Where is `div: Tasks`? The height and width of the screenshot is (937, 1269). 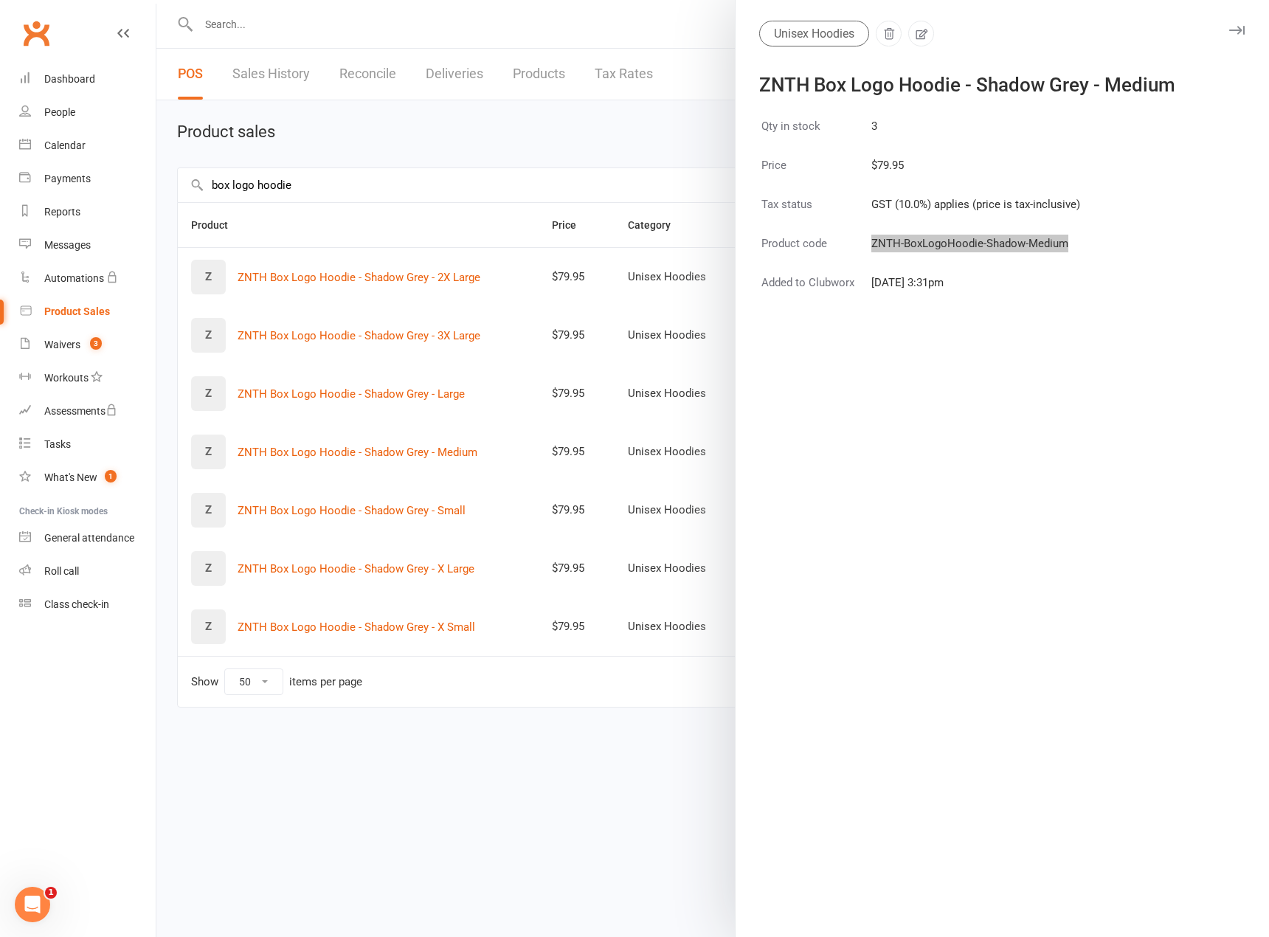 div: Tasks is located at coordinates (58, 444).